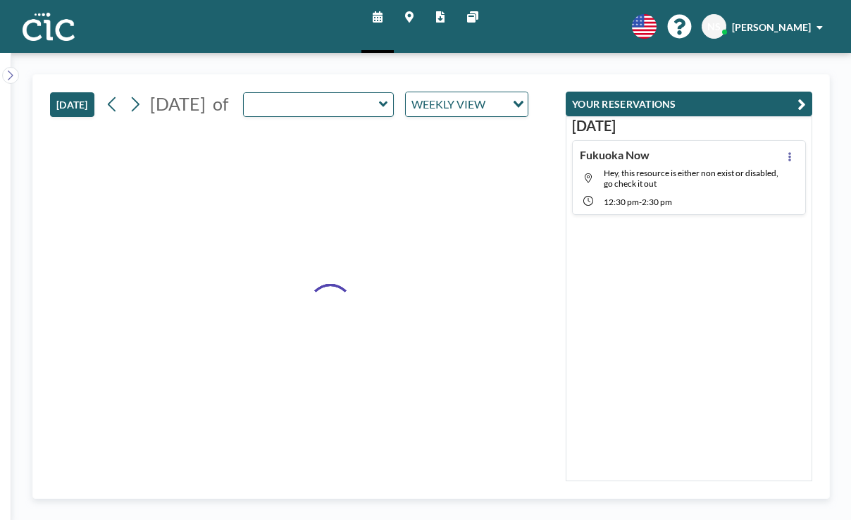  What do you see at coordinates (497, 104) in the screenshot?
I see `input: Search for option` at bounding box center [497, 104].